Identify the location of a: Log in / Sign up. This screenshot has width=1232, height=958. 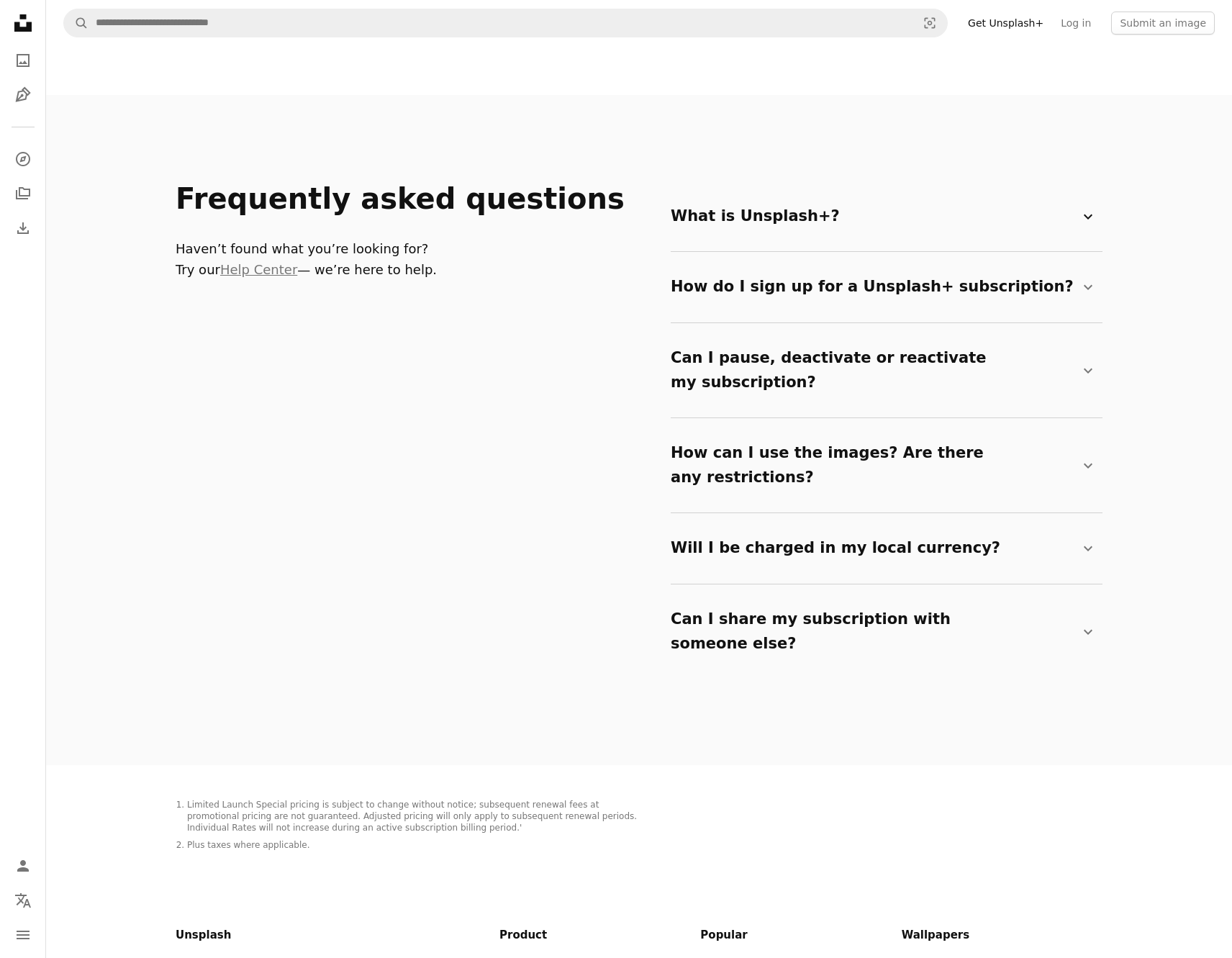
(23, 866).